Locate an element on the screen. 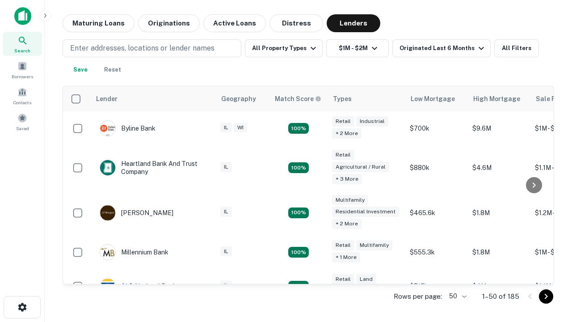  div: + 1 more is located at coordinates (346, 257).